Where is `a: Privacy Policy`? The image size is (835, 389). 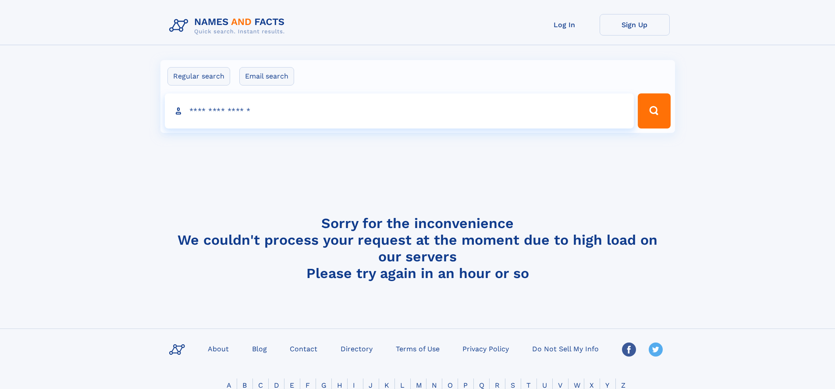
a: Privacy Policy is located at coordinates (486, 348).